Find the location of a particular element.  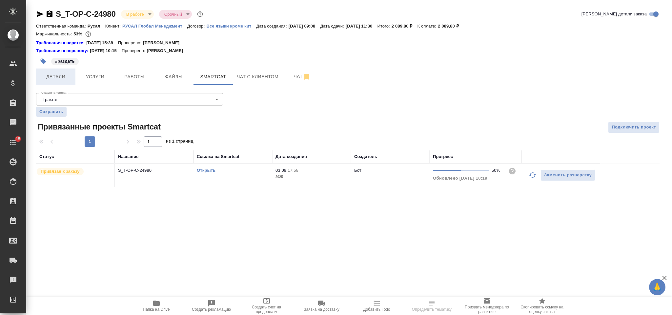

div: Статус is located at coordinates (47, 157).